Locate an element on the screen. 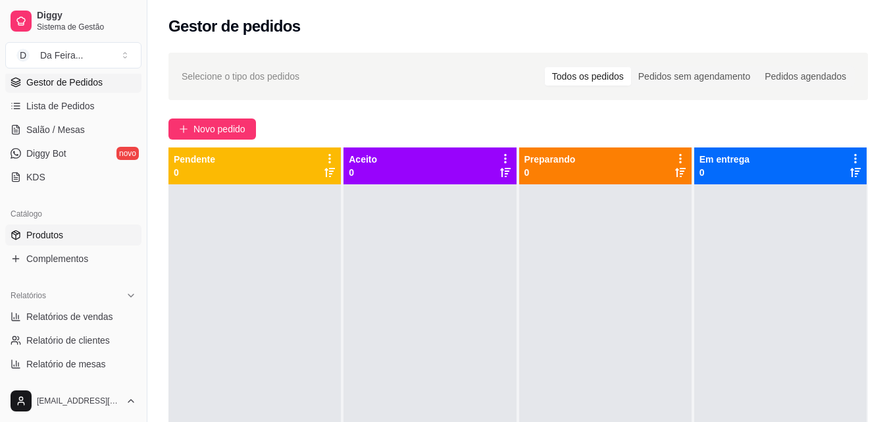 The width and height of the screenshot is (889, 422). h2: Gestor de pedidos is located at coordinates (234, 26).